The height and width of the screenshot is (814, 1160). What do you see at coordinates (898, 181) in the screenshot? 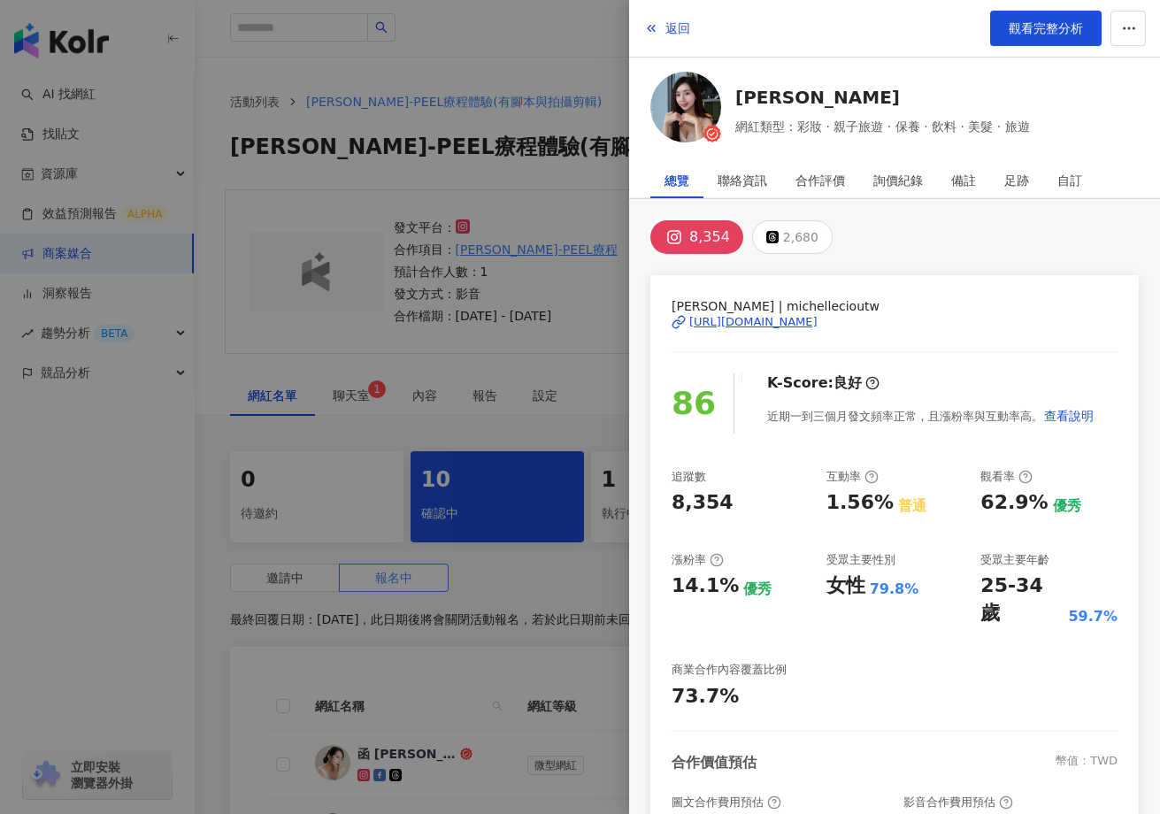
I see `div: 詢價紀錄` at bounding box center [898, 181].